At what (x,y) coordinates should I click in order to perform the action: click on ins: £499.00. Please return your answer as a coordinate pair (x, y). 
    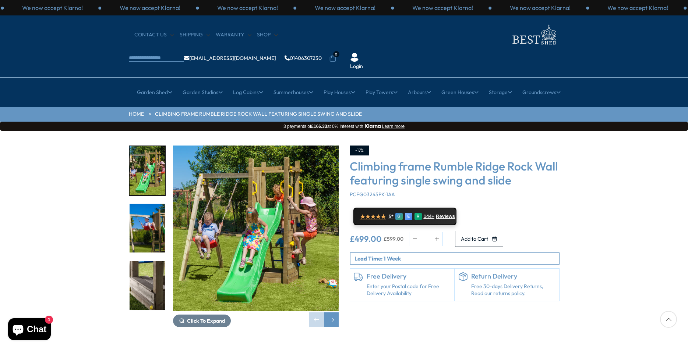
    Looking at the image, I should click on (365, 239).